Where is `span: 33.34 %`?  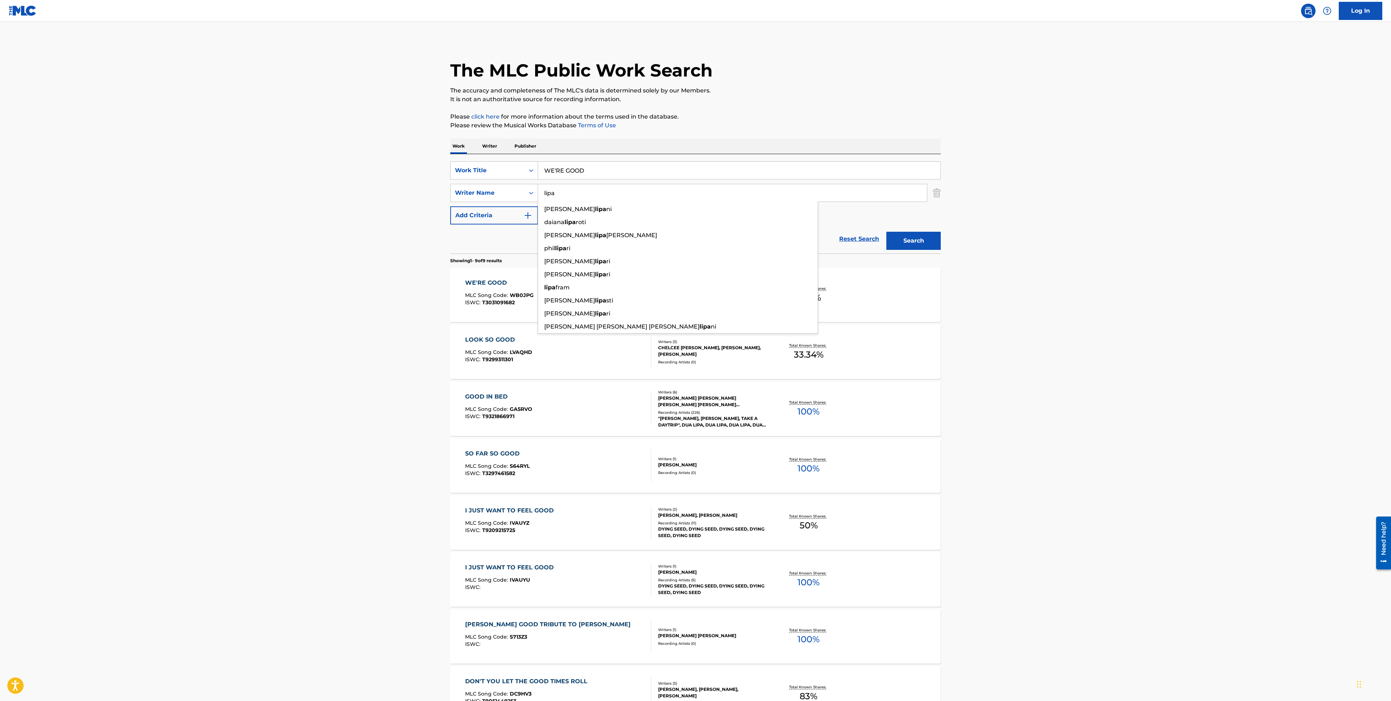
span: 33.34 % is located at coordinates (809, 355).